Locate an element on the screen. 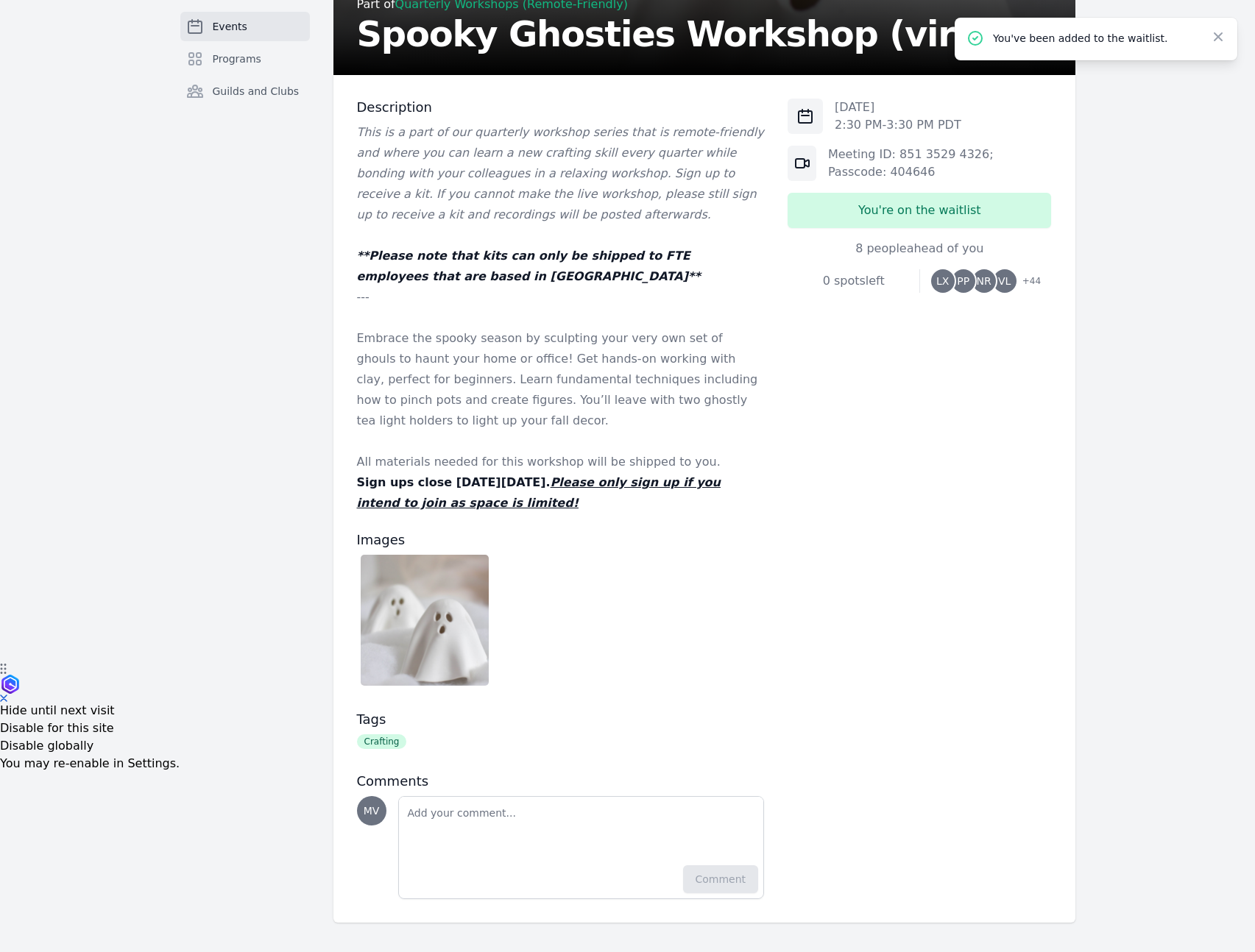  span: Events is located at coordinates (230, 26).